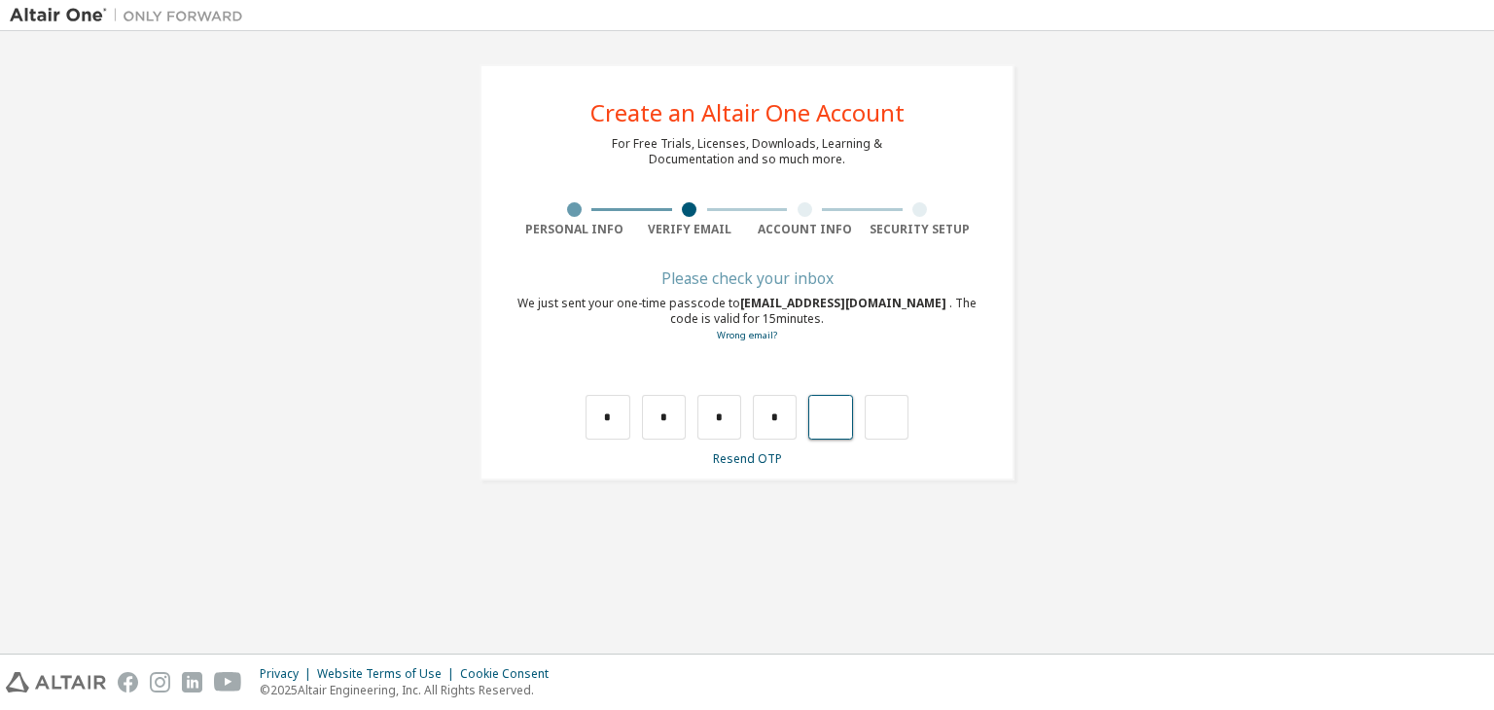 Image resolution: width=1494 pixels, height=710 pixels. What do you see at coordinates (160, 682) in the screenshot?
I see `img: instagram.svg` at bounding box center [160, 682].